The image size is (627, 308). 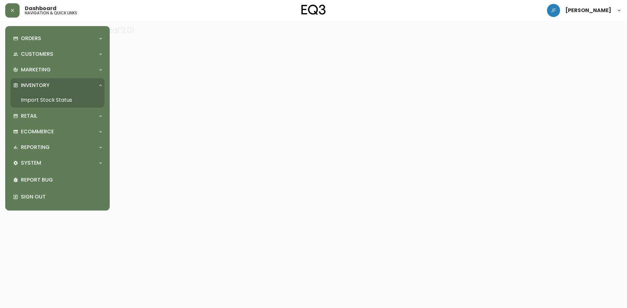 I want to click on div: Ecommerce, so click(x=57, y=132).